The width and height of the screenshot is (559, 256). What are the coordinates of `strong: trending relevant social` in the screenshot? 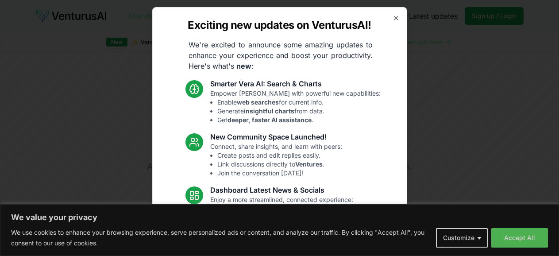 It's located at (264, 226).